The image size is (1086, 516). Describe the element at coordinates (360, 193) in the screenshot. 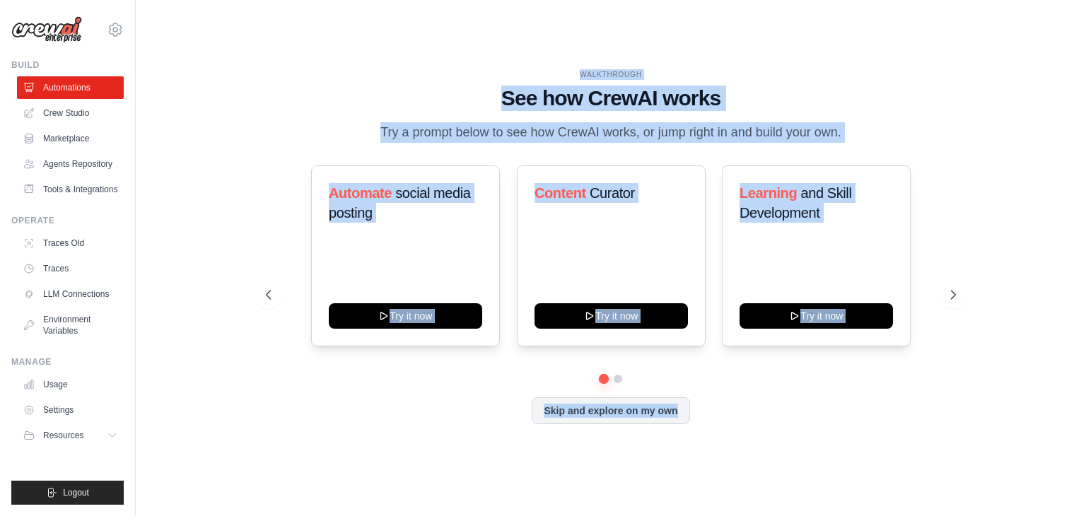

I see `span: Automate` at that location.